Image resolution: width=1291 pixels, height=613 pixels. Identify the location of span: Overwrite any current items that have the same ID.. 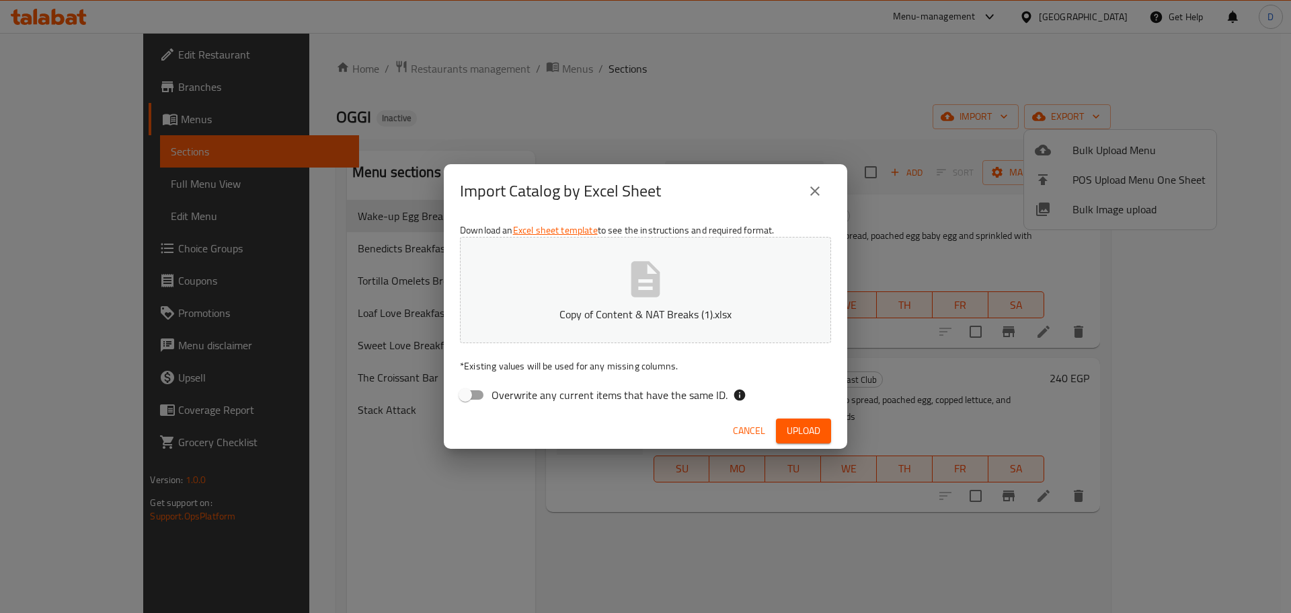
(609, 395).